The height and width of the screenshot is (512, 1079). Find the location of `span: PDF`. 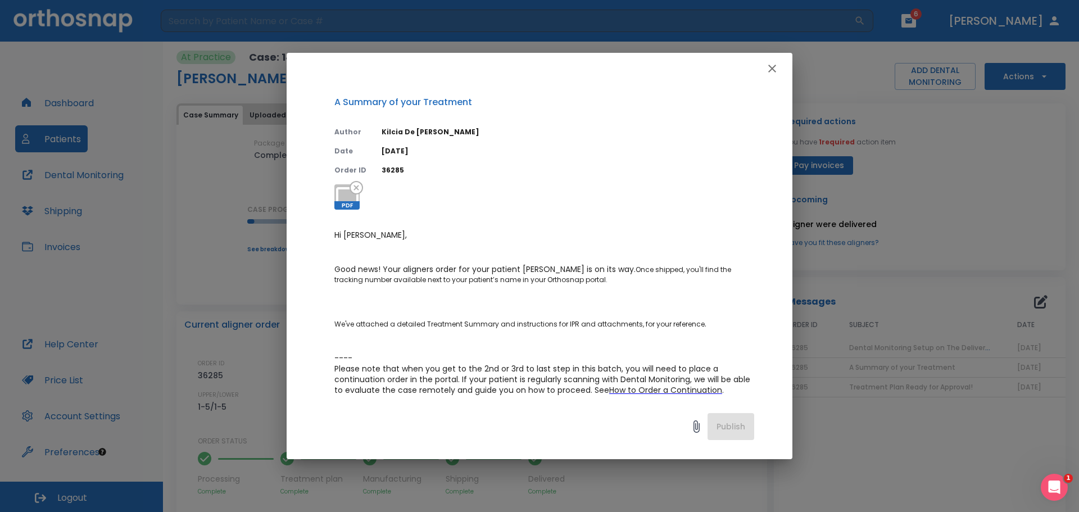

span: PDF is located at coordinates (347, 205).